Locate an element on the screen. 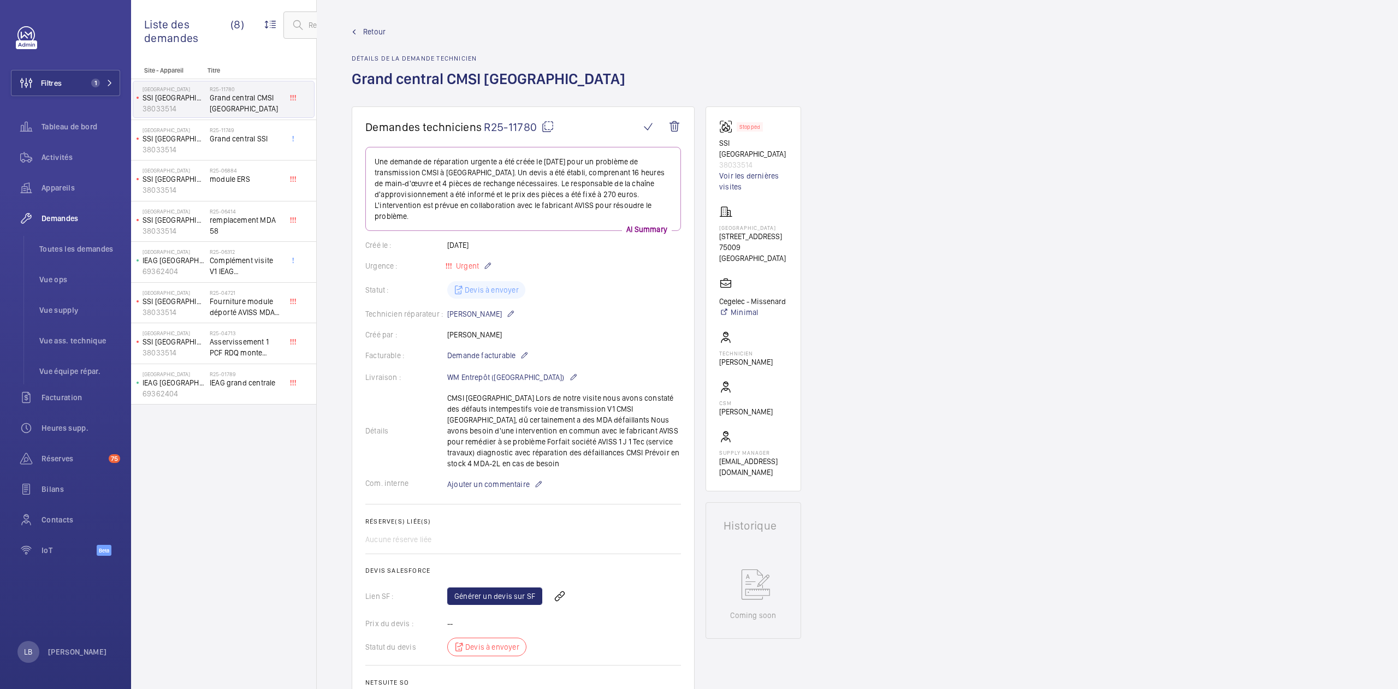  span: Liste des demandes is located at coordinates (187, 31).